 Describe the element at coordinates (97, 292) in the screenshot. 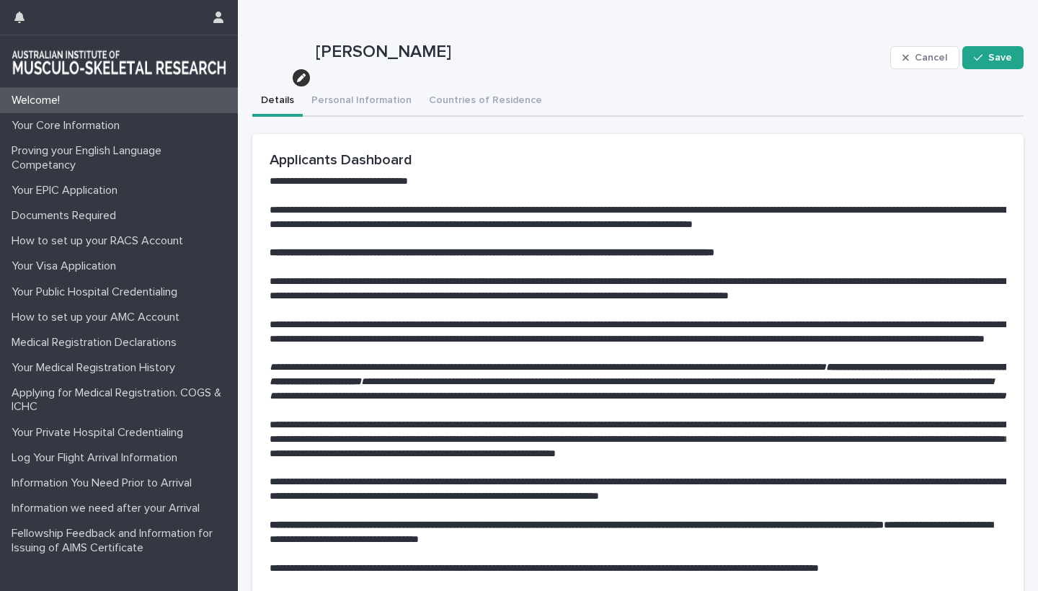

I see `p: Your Public Hospital Credentialing` at that location.